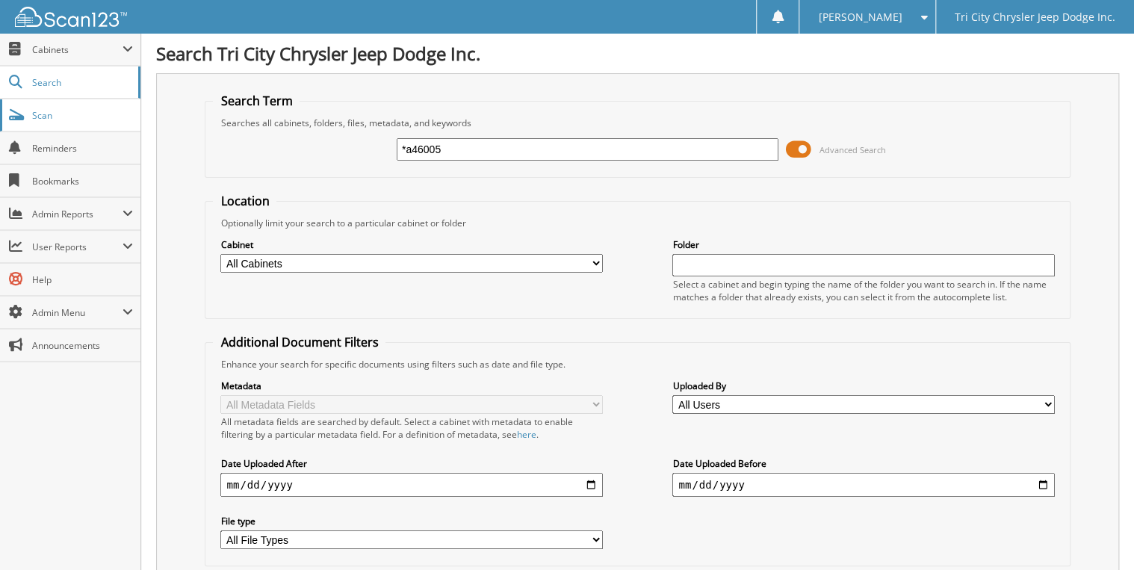  What do you see at coordinates (637, 223) in the screenshot?
I see `div: Optionally limit your search to a particular cabinet or folder` at bounding box center [637, 223].